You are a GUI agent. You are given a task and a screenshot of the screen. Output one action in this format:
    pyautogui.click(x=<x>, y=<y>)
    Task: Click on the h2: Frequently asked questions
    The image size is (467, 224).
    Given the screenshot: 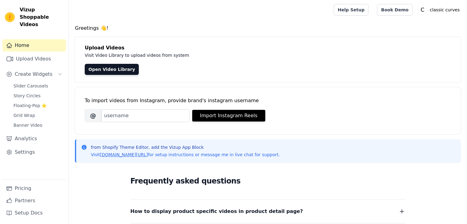 What is the action you would take?
    pyautogui.click(x=268, y=181)
    